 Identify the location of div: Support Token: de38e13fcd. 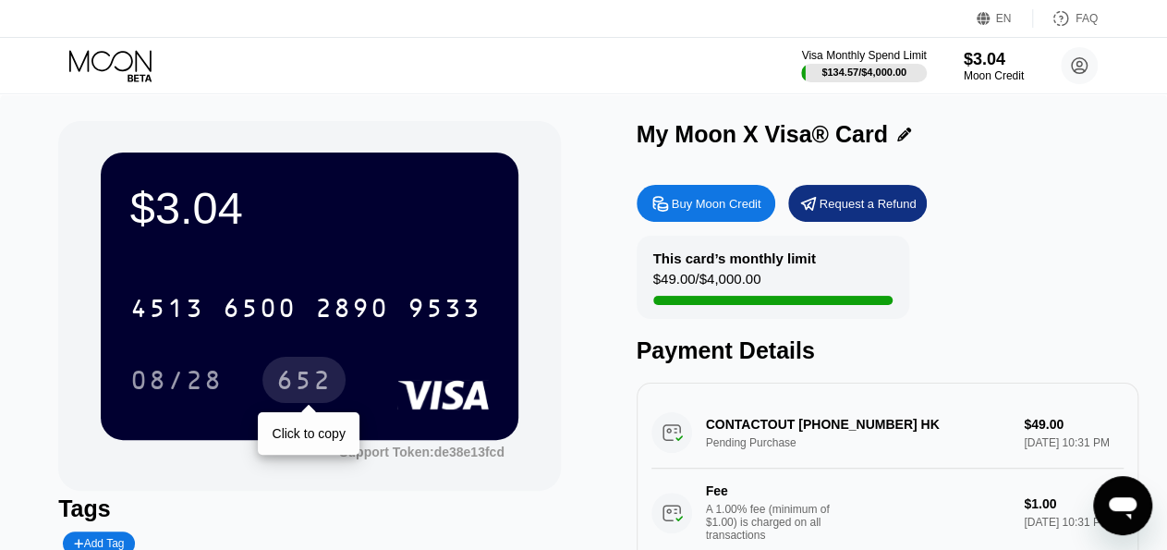
(421, 452).